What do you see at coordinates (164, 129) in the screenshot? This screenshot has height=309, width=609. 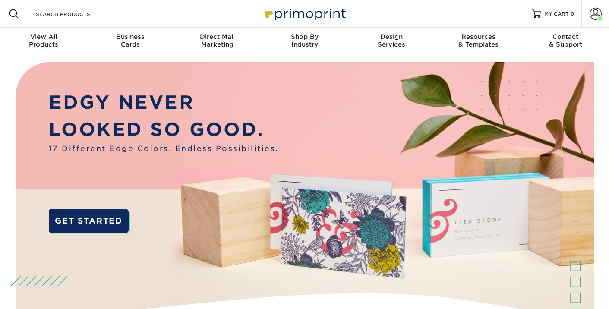 I see `p: LOOKED SO GOOD.` at bounding box center [164, 129].